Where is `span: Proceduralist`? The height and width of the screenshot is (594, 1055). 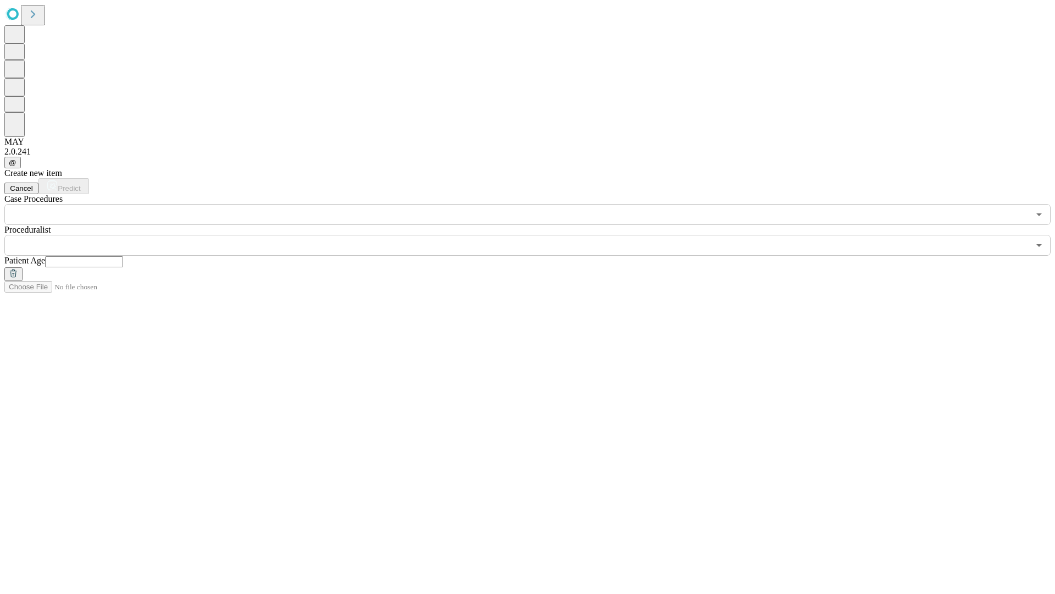 span: Proceduralist is located at coordinates (27, 229).